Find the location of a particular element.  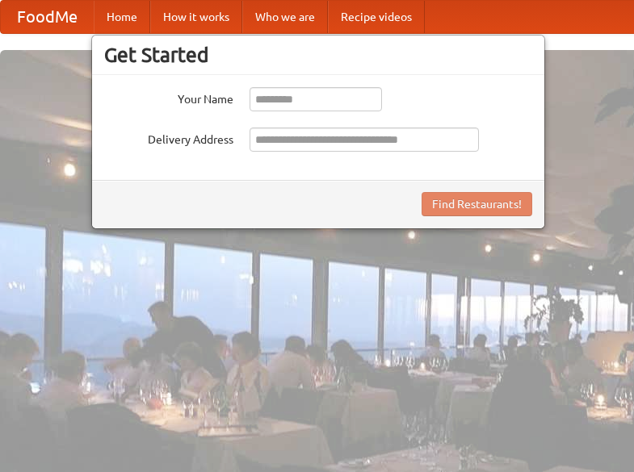

label: Delivery Address is located at coordinates (169, 137).